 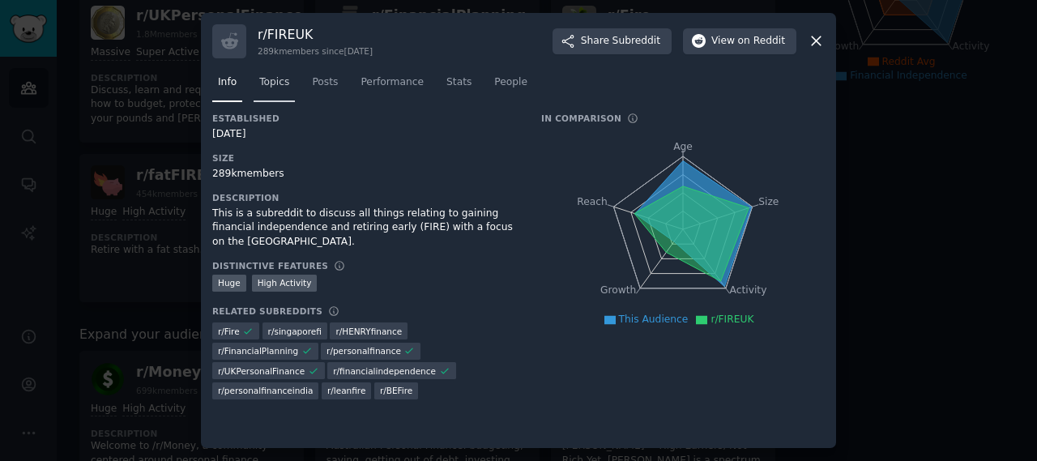 What do you see at coordinates (739, 41) in the screenshot?
I see `a: Viewon Reddit` at bounding box center [739, 41].